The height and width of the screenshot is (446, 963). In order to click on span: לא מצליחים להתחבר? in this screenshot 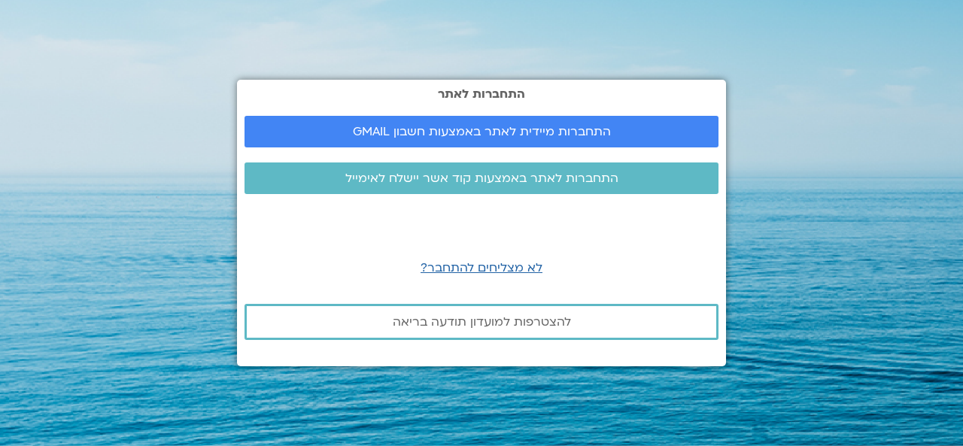, I will do `click(481, 268)`.